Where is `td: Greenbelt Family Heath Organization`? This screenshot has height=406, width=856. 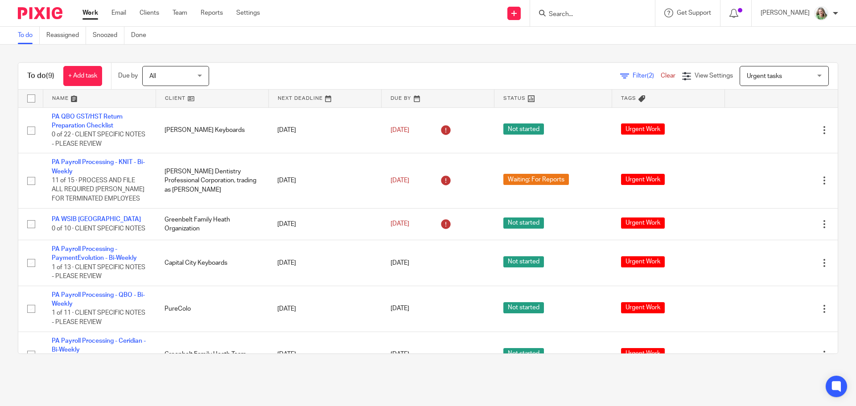
td: Greenbelt Family Heath Organization is located at coordinates (212, 224).